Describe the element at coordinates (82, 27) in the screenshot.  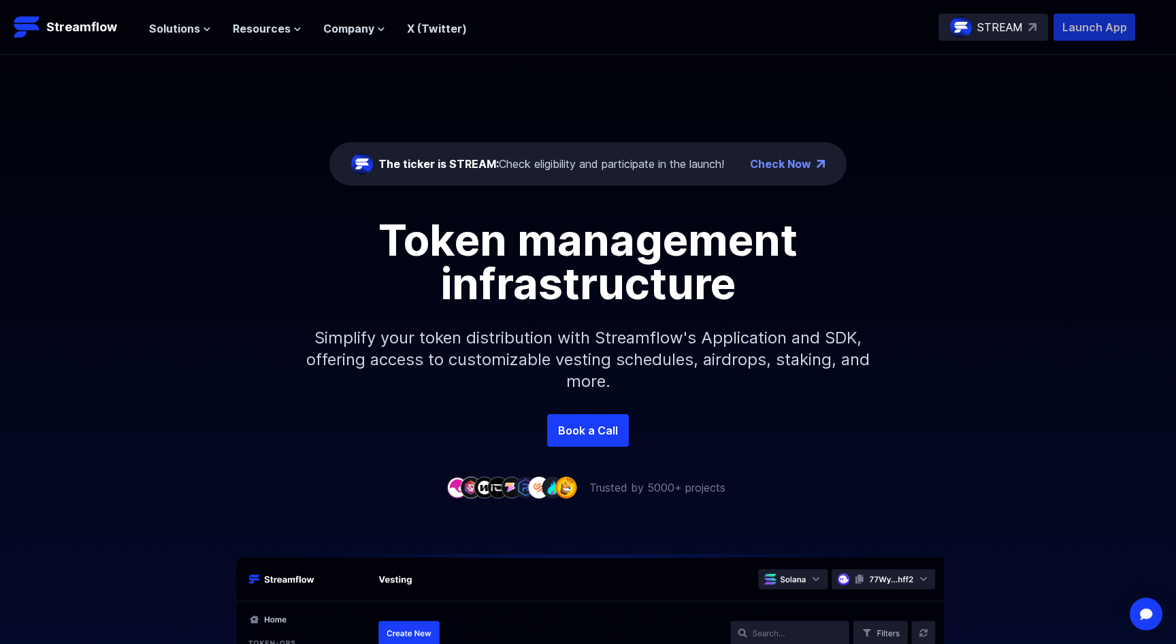
I see `p: Streamflow` at that location.